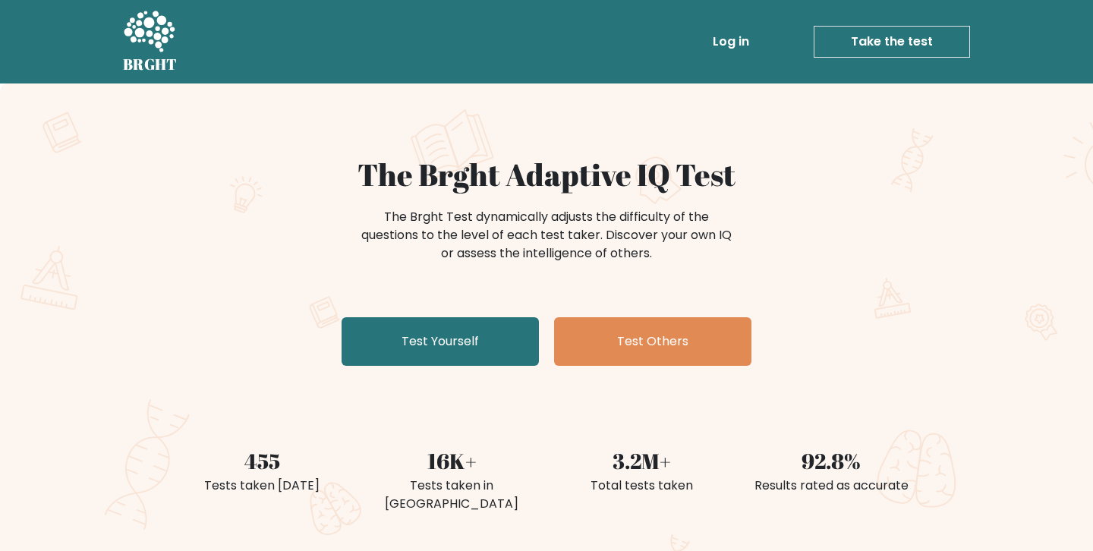 Image resolution: width=1093 pixels, height=551 pixels. Describe the element at coordinates (831, 486) in the screenshot. I see `div: Results rated as accurate` at that location.